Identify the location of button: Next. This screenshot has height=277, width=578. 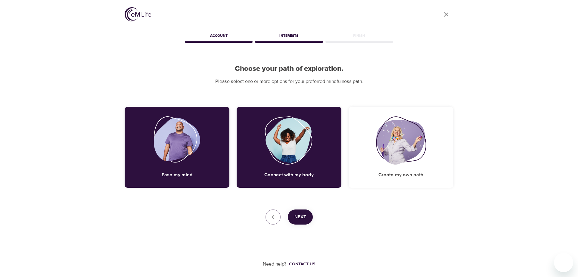
(300, 217).